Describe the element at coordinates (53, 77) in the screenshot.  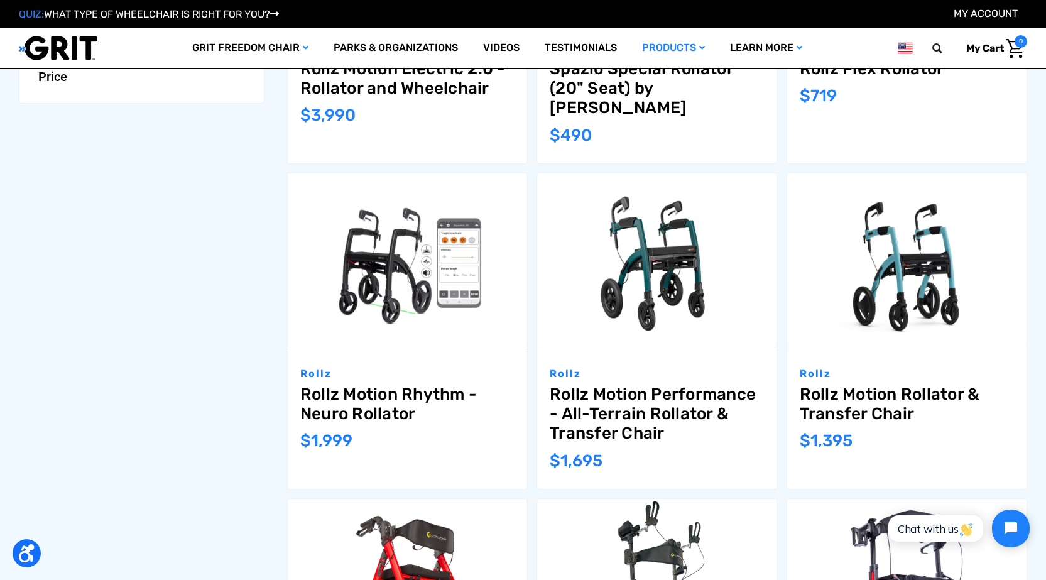
I see `span: Price` at that location.